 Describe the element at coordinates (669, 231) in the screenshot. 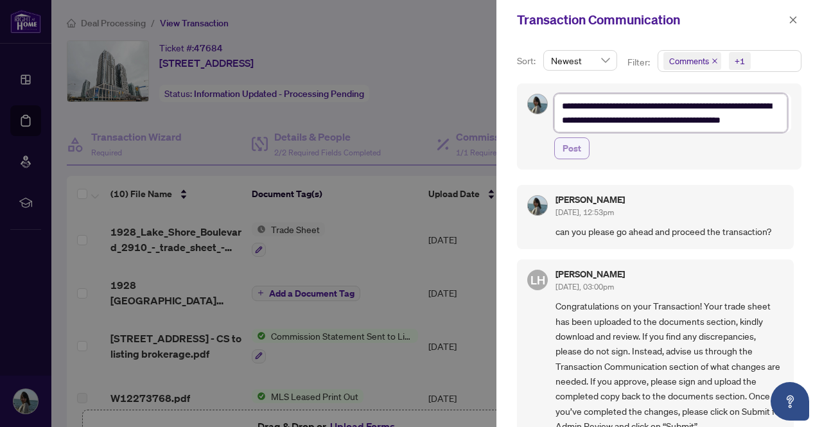

I see `span: can you please go ahead and proceed the transaction?` at that location.